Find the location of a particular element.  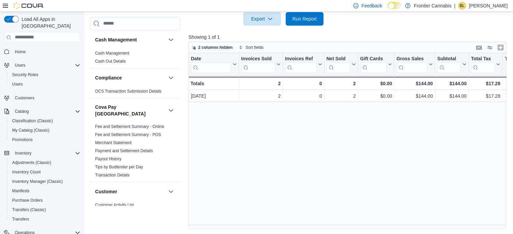

a: Inventory Manager (Classic) is located at coordinates (37, 182).